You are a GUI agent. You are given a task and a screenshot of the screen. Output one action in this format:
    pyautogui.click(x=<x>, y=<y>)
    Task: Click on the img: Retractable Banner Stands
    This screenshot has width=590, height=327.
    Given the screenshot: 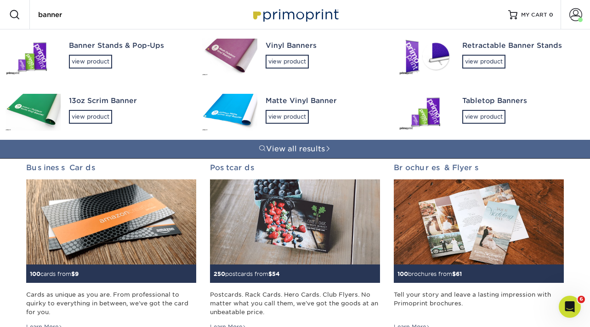 What is the action you would take?
    pyautogui.click(x=427, y=57)
    